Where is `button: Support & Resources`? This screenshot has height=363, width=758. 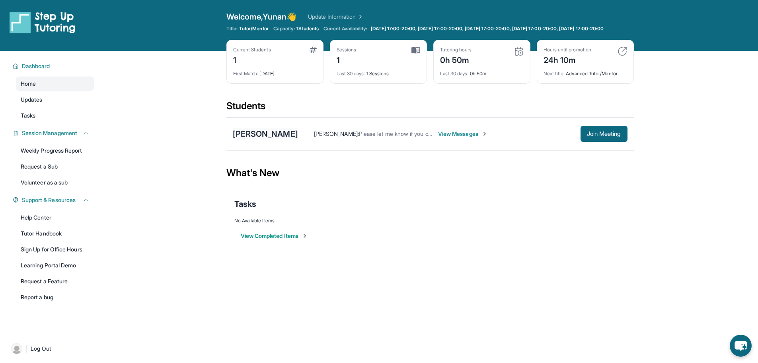 button: Support & Resources is located at coordinates (54, 200).